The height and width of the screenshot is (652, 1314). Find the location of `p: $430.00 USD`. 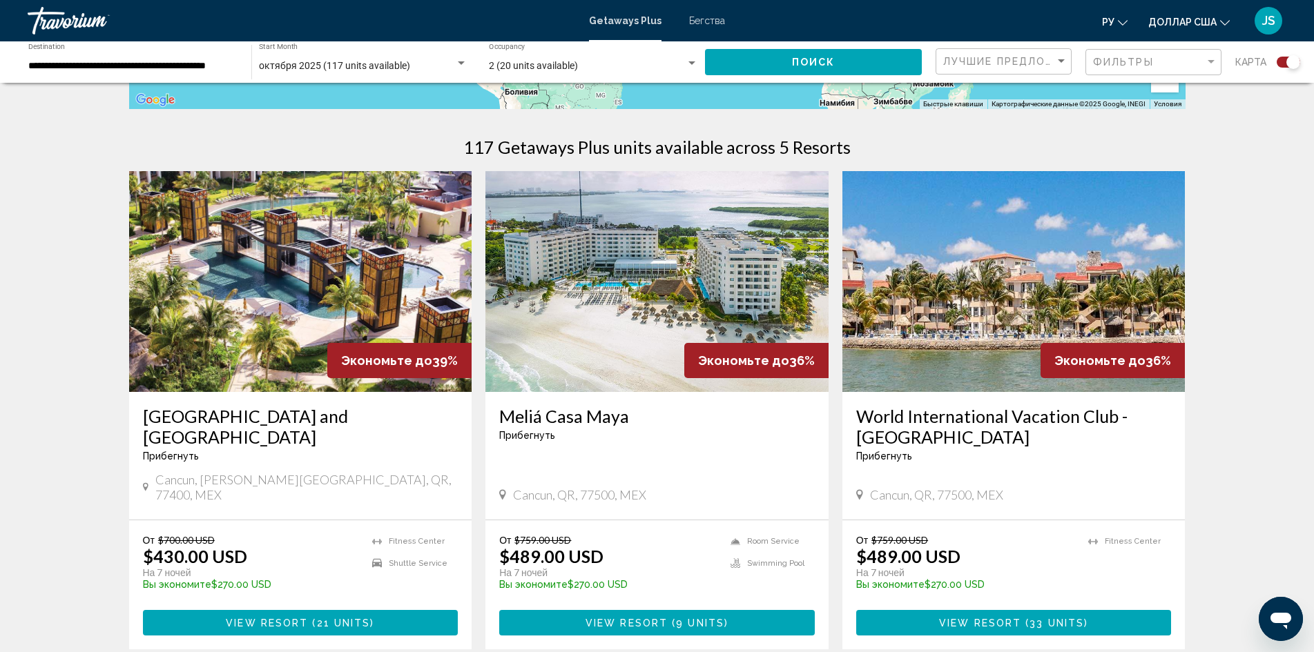

p: $430.00 USD is located at coordinates (195, 556).